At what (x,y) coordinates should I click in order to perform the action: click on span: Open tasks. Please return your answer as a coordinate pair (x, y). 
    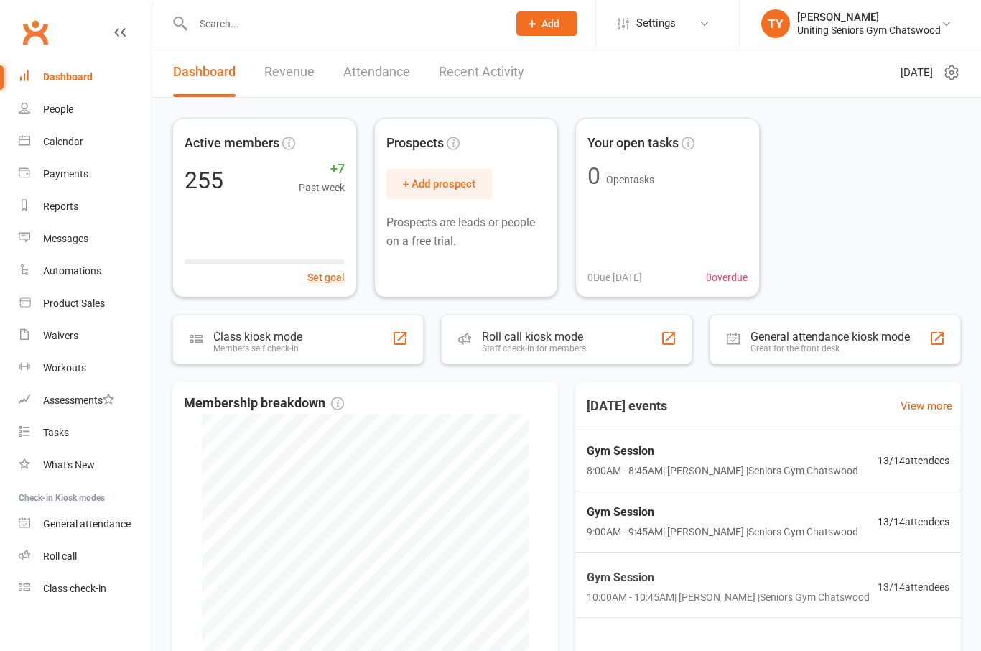
    Looking at the image, I should click on (630, 180).